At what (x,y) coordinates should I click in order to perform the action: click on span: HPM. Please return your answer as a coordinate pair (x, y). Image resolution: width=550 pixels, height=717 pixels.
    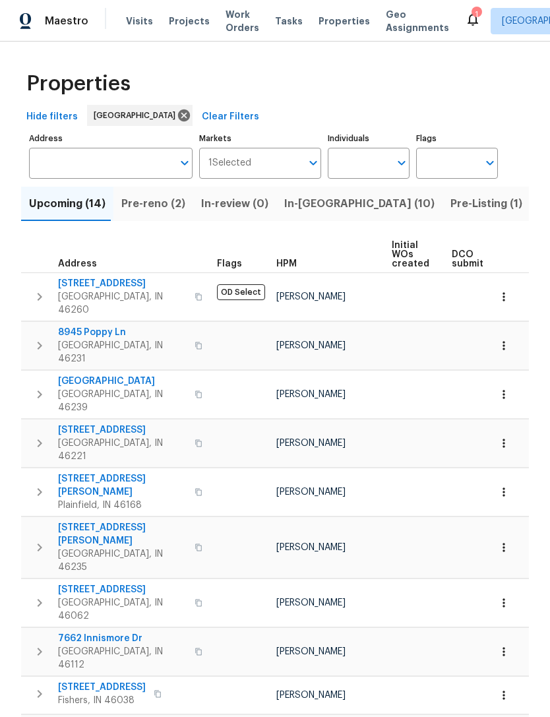
    Looking at the image, I should click on (286, 264).